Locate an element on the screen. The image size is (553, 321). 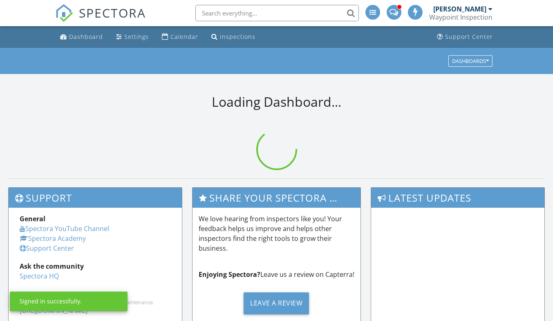
a: Spectora HQ is located at coordinates (39, 276).